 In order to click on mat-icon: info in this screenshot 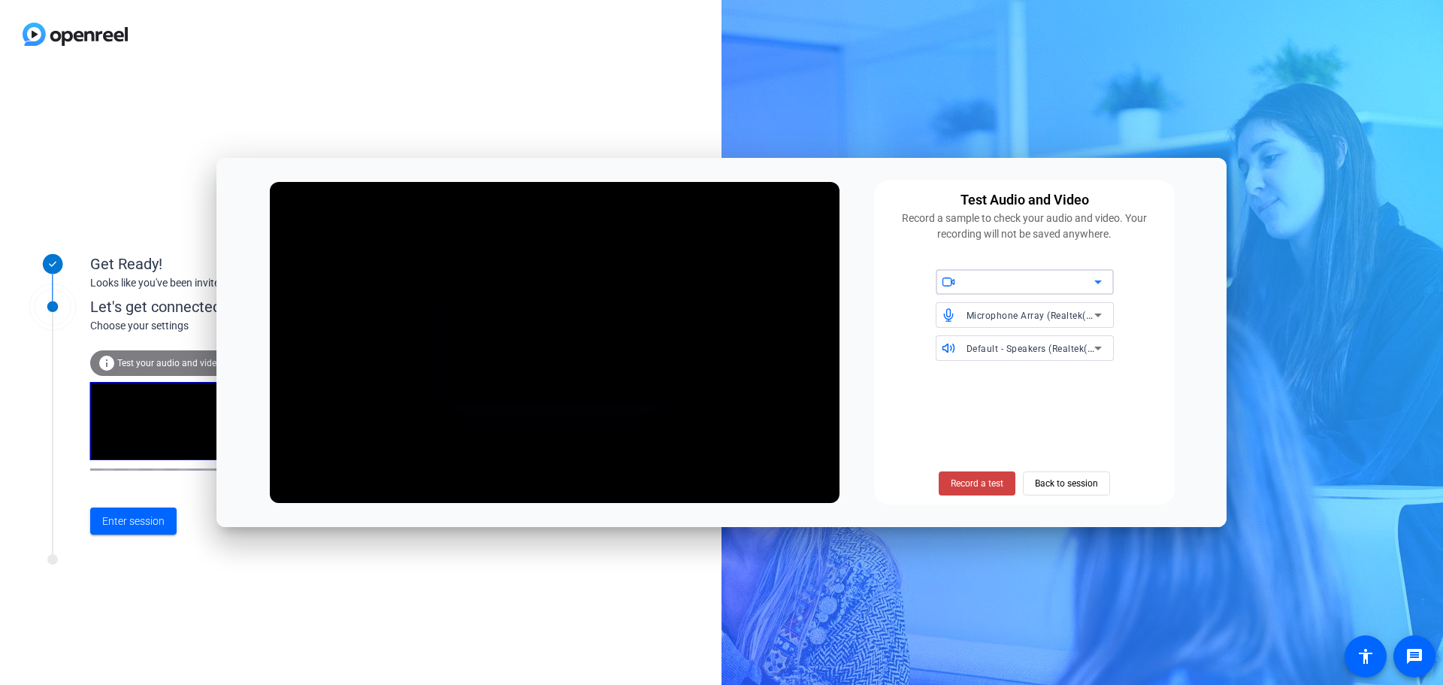, I will do `click(107, 363)`.